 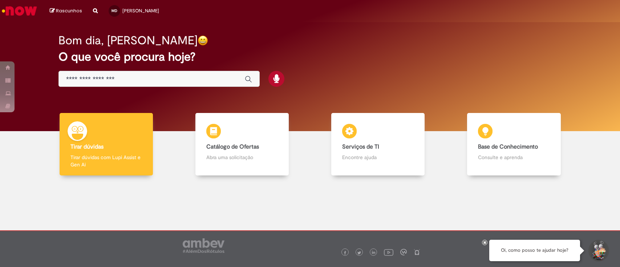 I want to click on p: Abra uma solicitação, so click(x=242, y=157).